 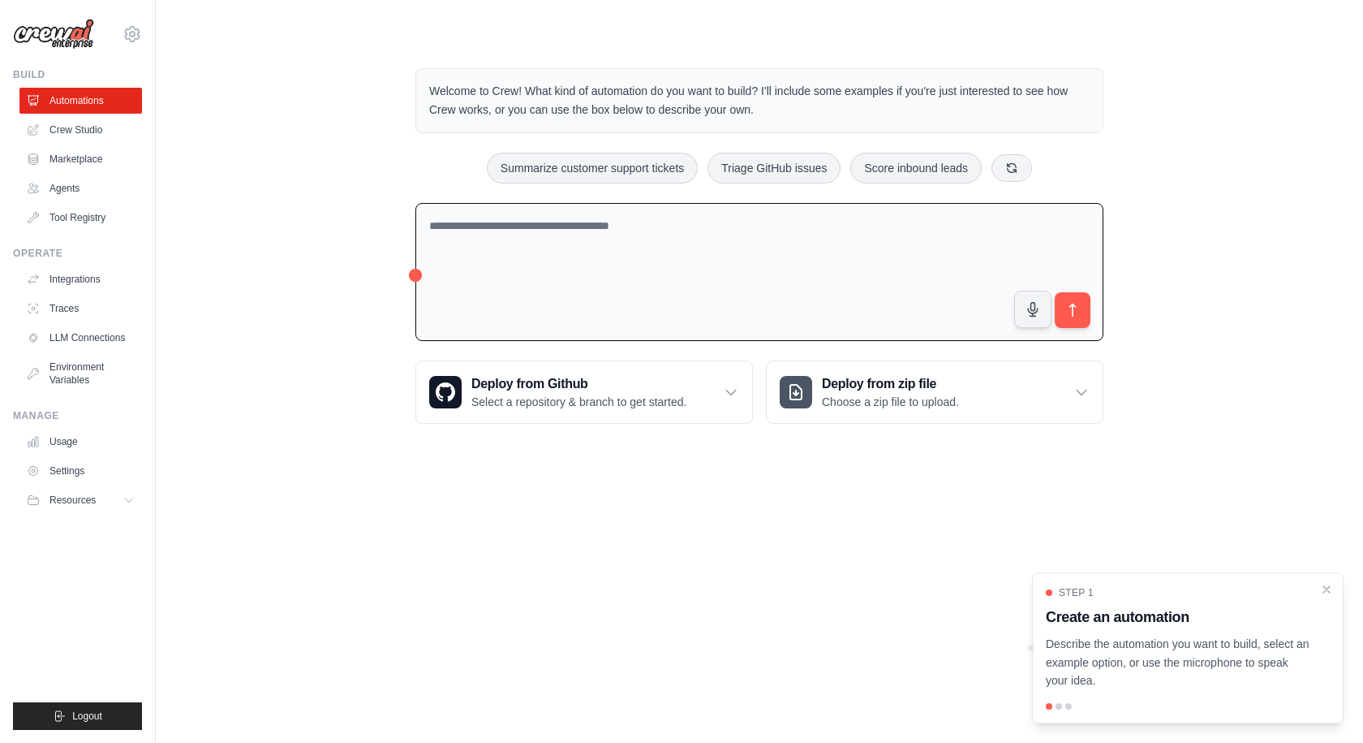 I want to click on a: Environment Variables, so click(x=80, y=373).